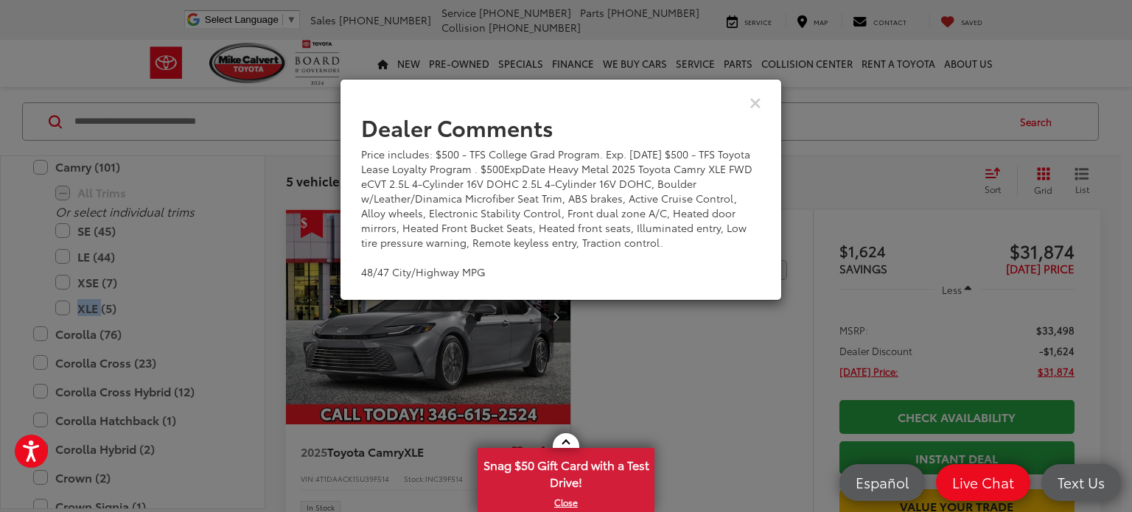 The height and width of the screenshot is (512, 1132). What do you see at coordinates (882, 483) in the screenshot?
I see `a: Español` at bounding box center [882, 483].